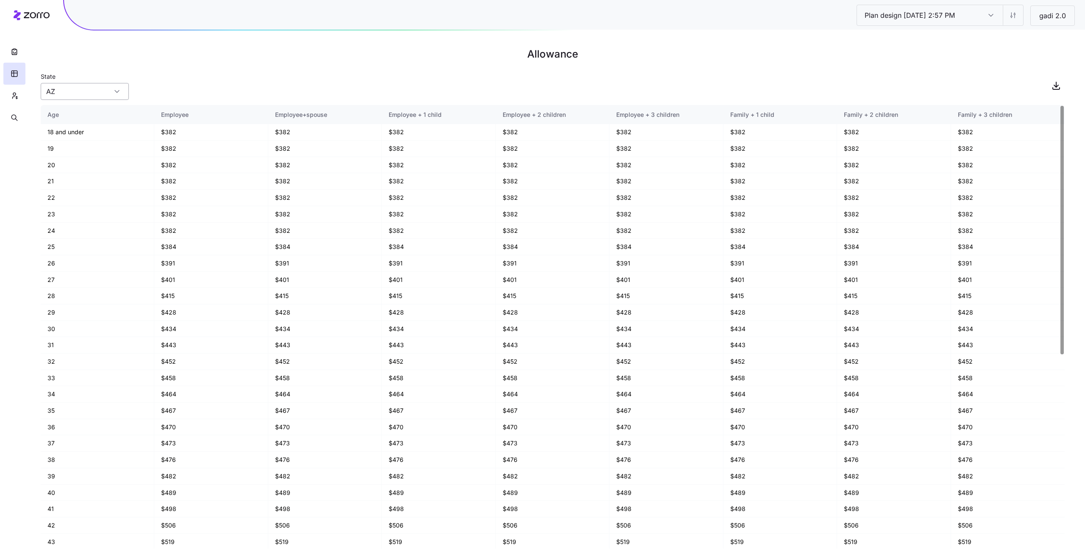  I want to click on td: 32, so click(97, 362).